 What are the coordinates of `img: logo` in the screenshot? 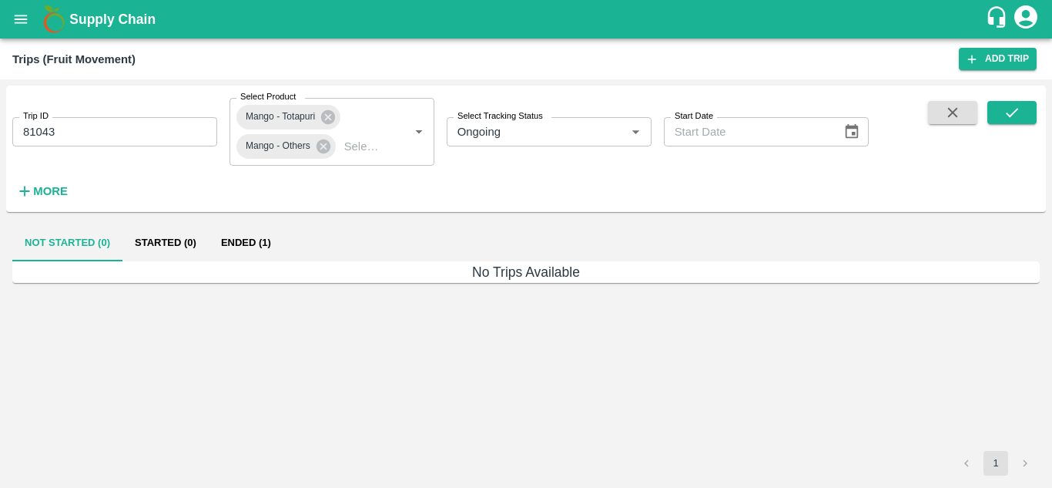 It's located at (54, 19).